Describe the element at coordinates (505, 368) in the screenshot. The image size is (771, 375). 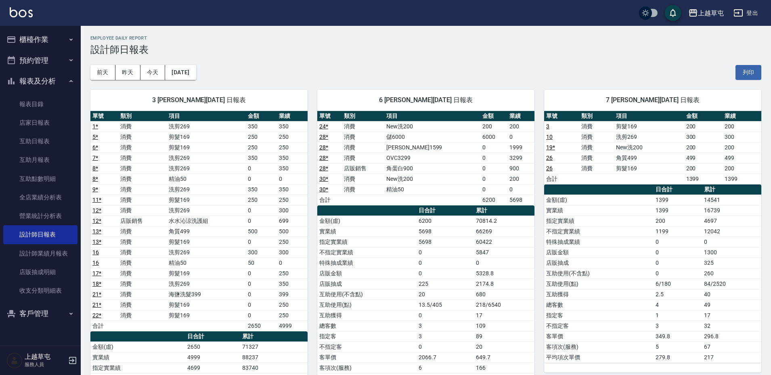
I see `td: 166` at that location.